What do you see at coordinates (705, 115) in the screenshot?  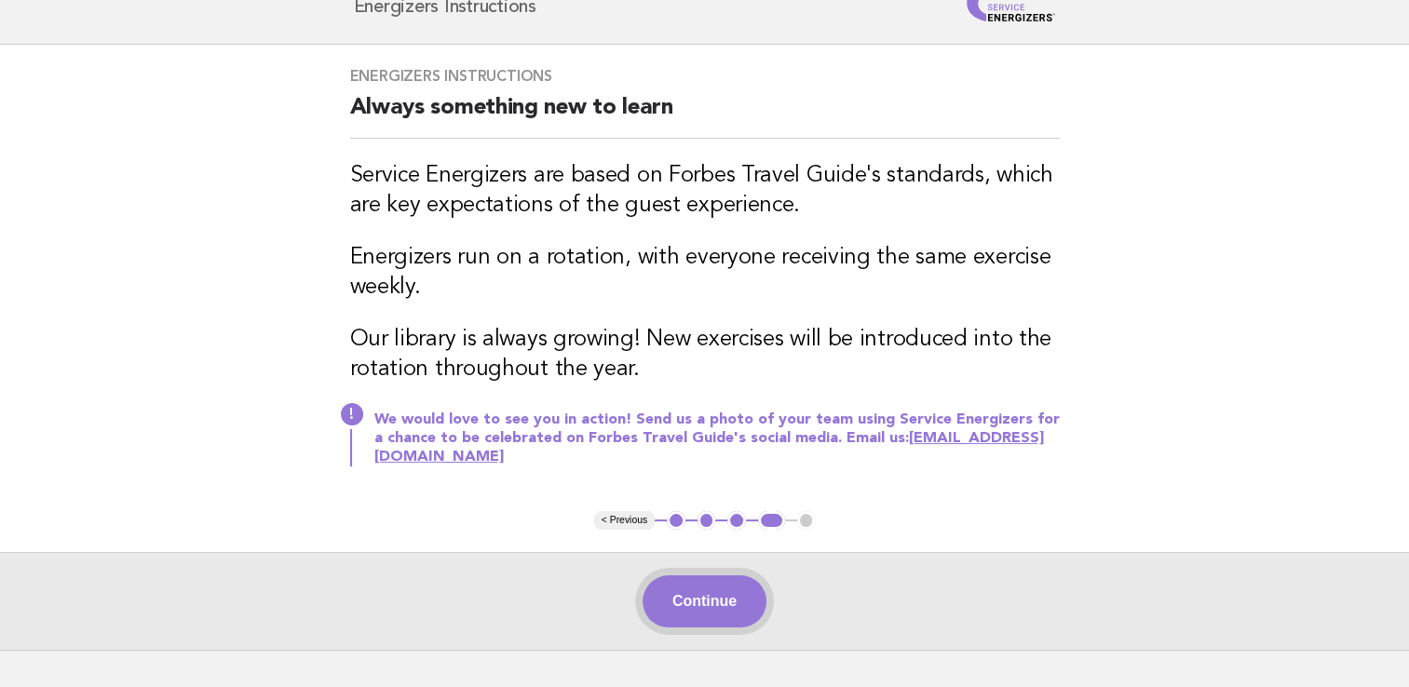 I see `h2: Always something new to learn` at bounding box center [705, 115].